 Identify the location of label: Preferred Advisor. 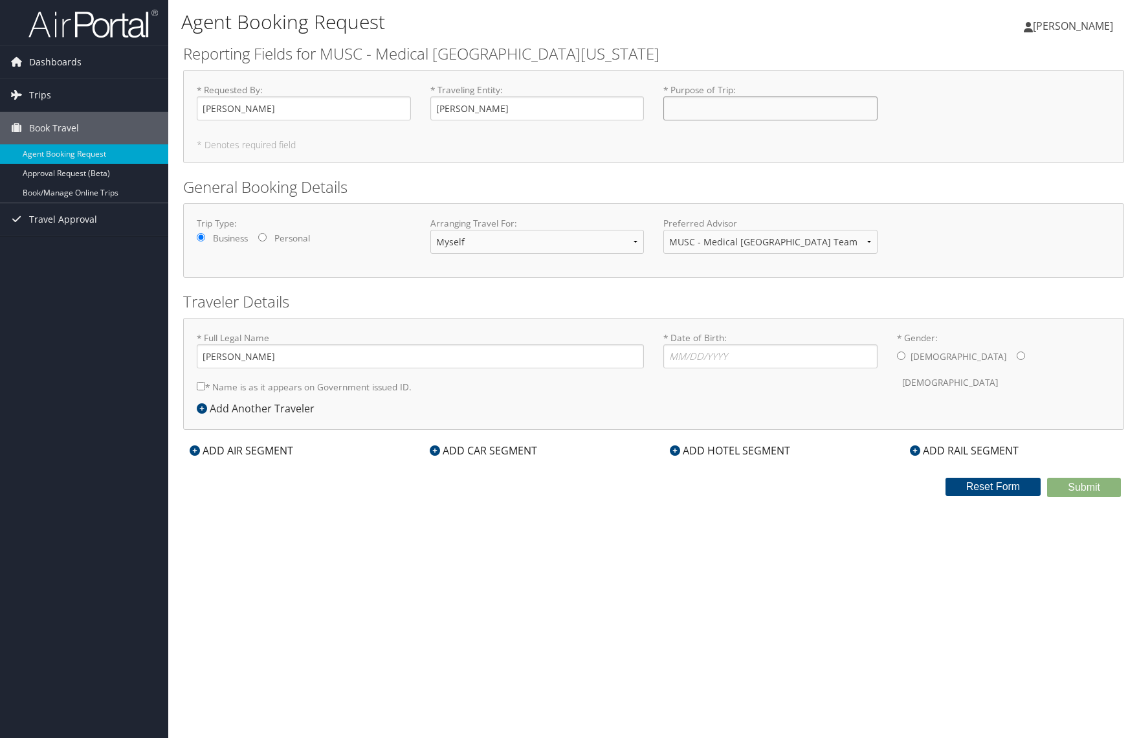
(770, 223).